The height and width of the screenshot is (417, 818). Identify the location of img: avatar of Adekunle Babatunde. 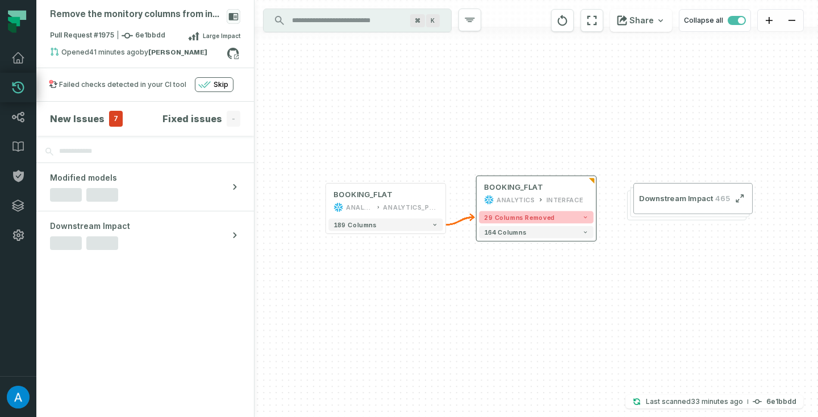
(18, 397).